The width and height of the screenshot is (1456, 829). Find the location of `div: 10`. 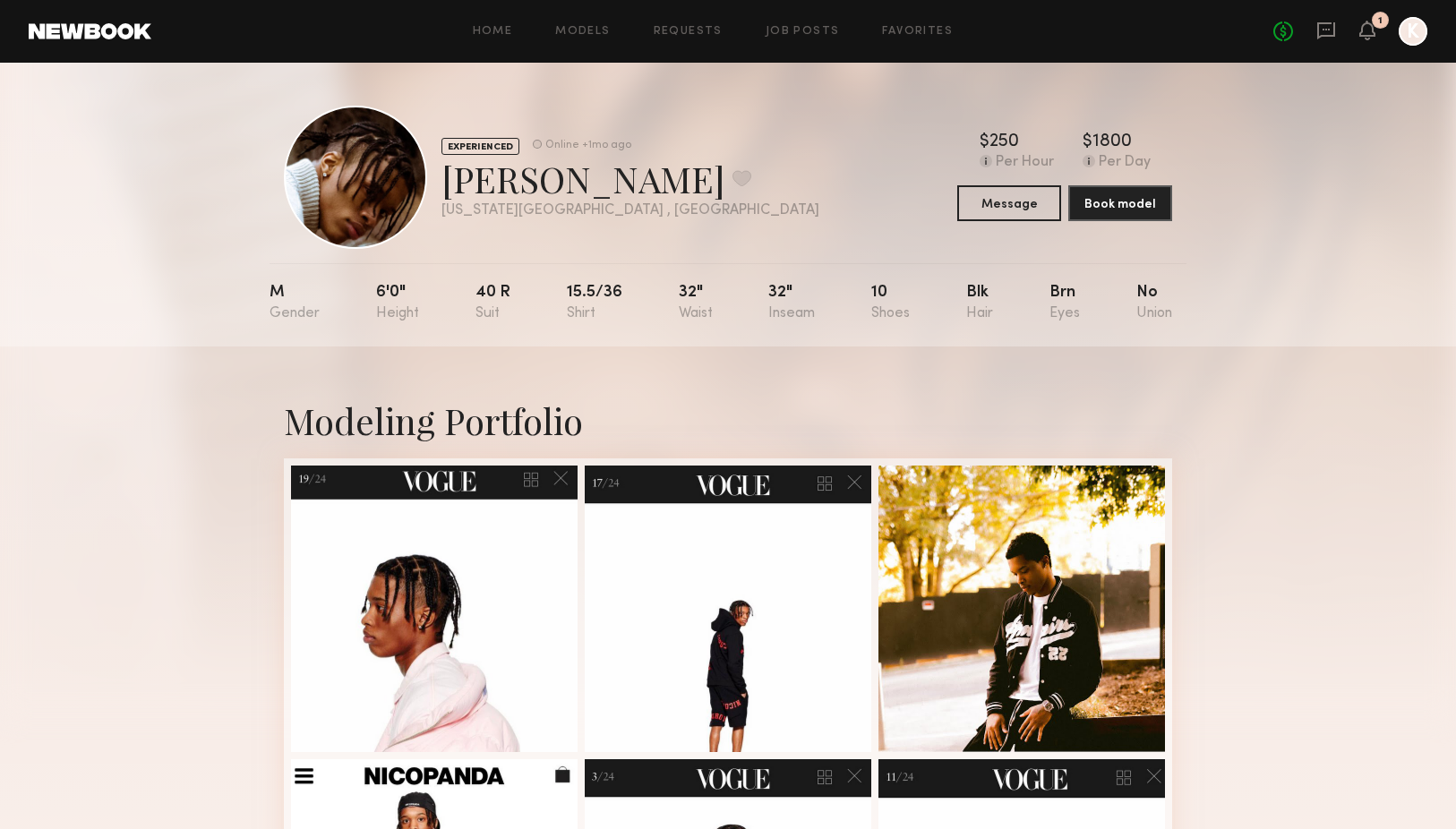

div: 10 is located at coordinates (890, 303).